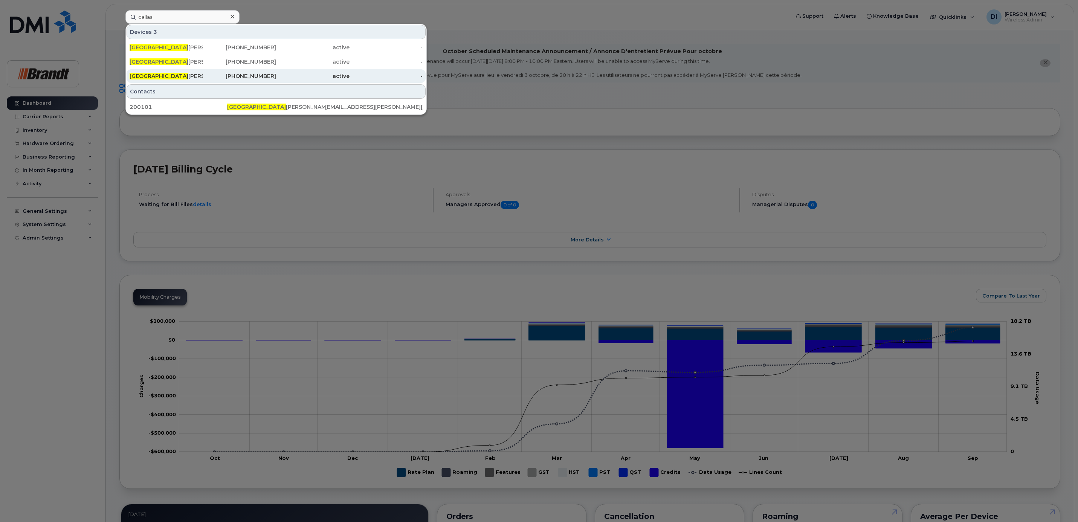  I want to click on div: Devices, so click(276, 32).